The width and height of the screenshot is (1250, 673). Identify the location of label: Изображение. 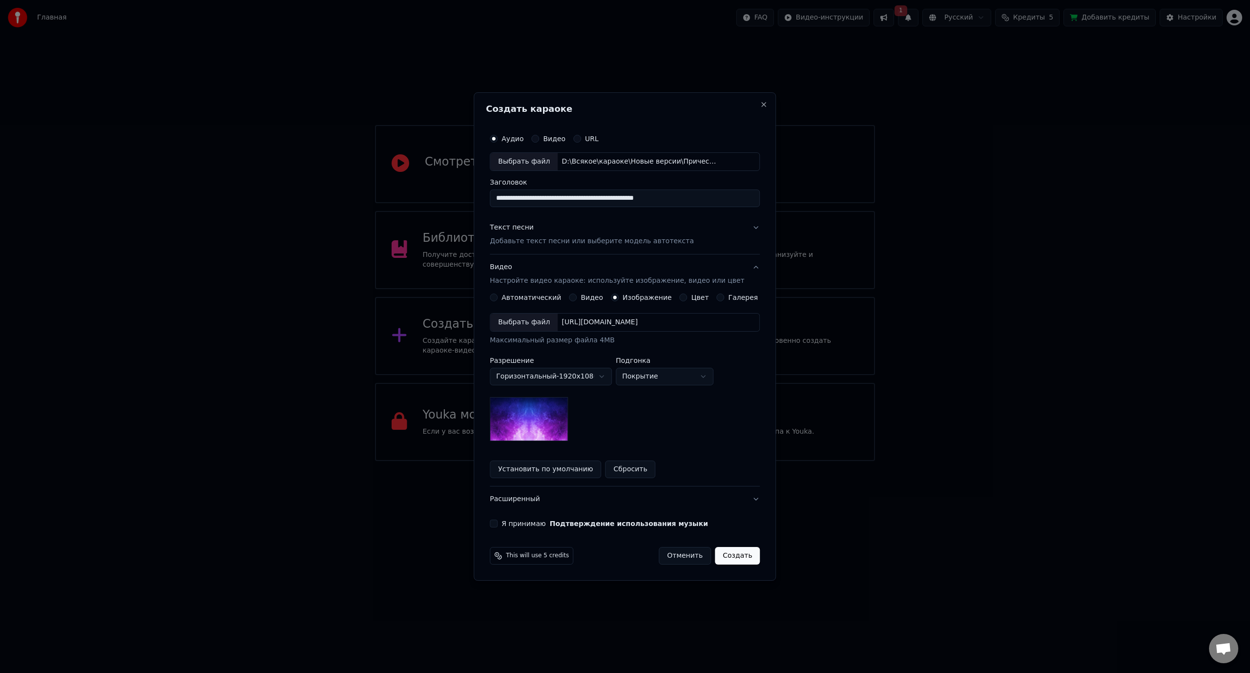
(647, 297).